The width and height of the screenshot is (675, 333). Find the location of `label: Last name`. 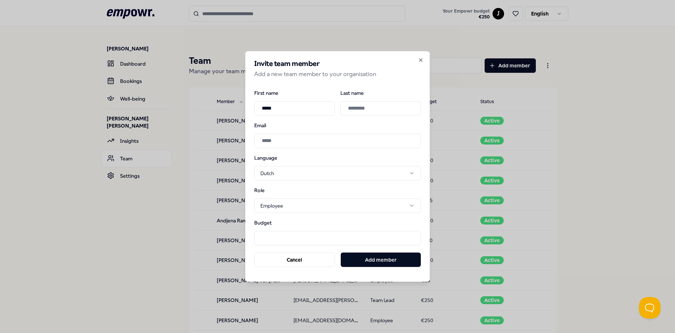

label: Last name is located at coordinates (381, 93).